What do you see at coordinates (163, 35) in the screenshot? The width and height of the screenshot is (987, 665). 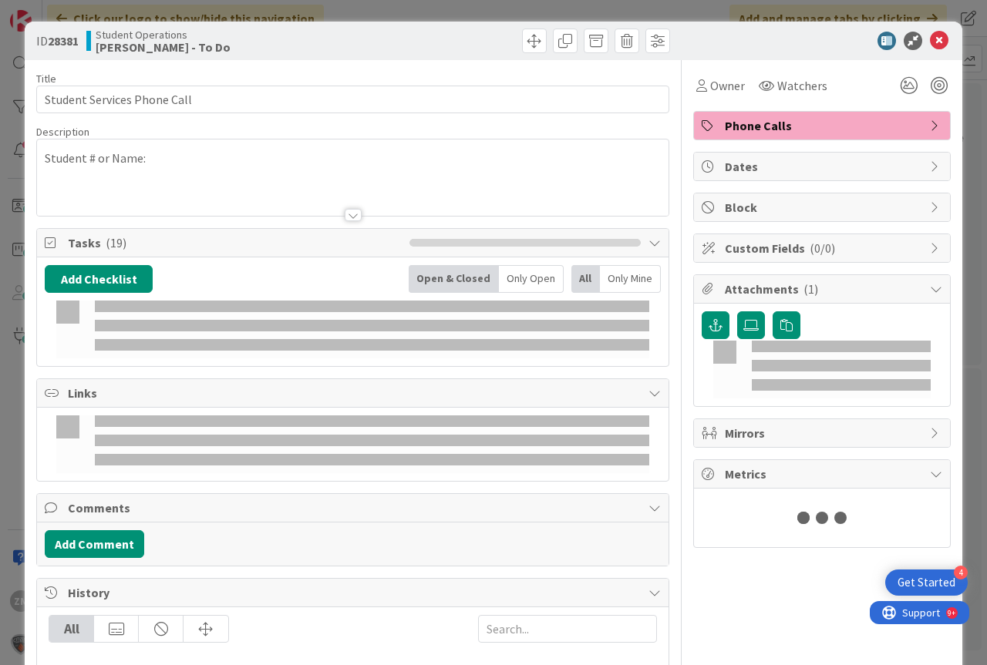 I see `span: Student Operations` at bounding box center [163, 35].